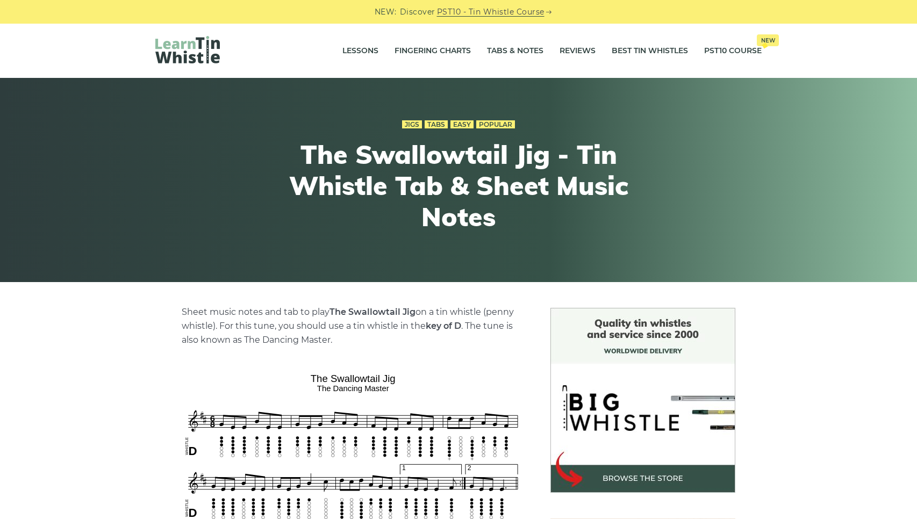 Image resolution: width=917 pixels, height=519 pixels. What do you see at coordinates (515, 51) in the screenshot?
I see `a: Tabs & Notes` at bounding box center [515, 51].